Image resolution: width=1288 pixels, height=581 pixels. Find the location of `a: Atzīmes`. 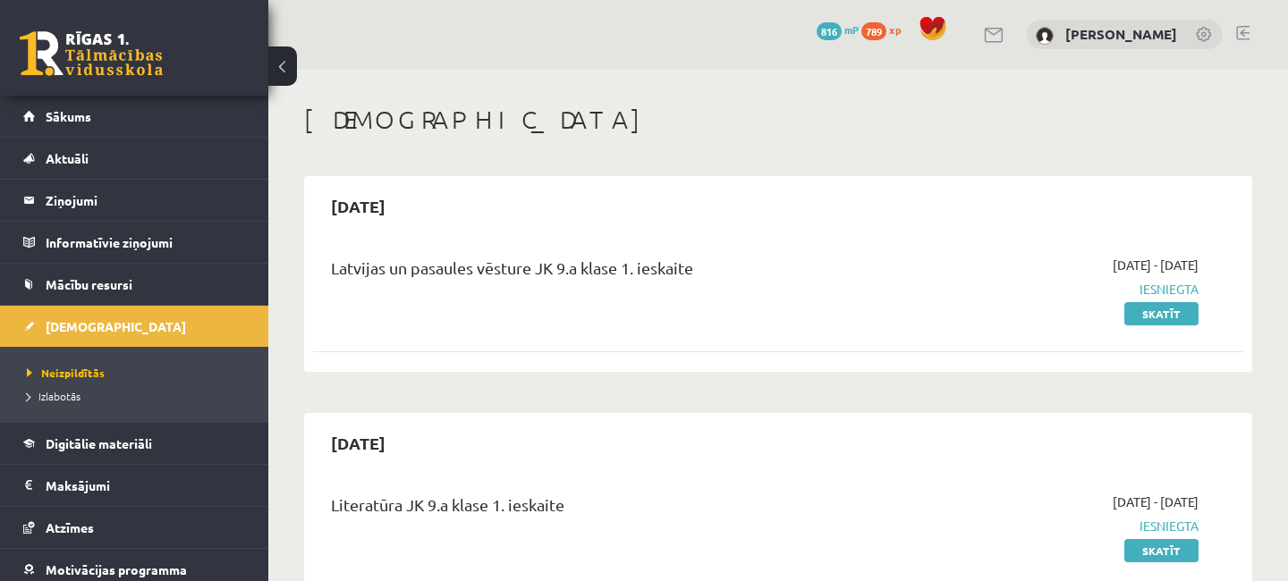

a: Atzīmes is located at coordinates (134, 528).